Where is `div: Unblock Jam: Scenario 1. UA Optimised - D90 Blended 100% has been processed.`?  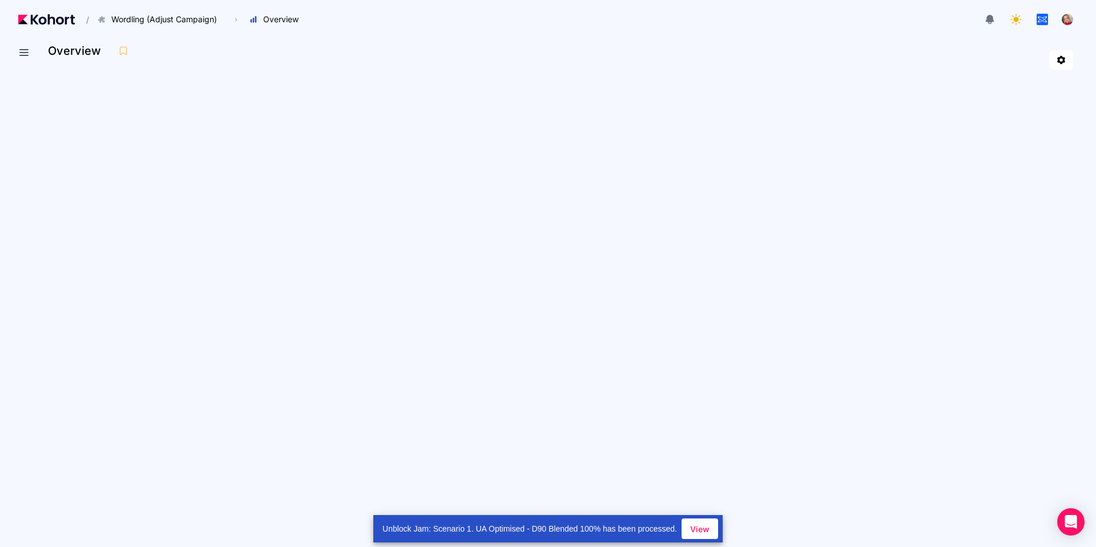 div: Unblock Jam: Scenario 1. UA Optimised - D90 Blended 100% has been processed. is located at coordinates (528, 529).